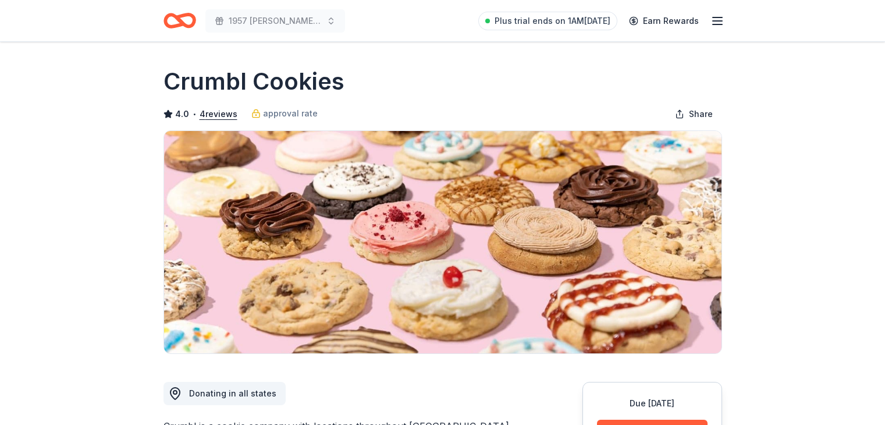  What do you see at coordinates (290, 113) in the screenshot?
I see `span: approval rate` at bounding box center [290, 113].